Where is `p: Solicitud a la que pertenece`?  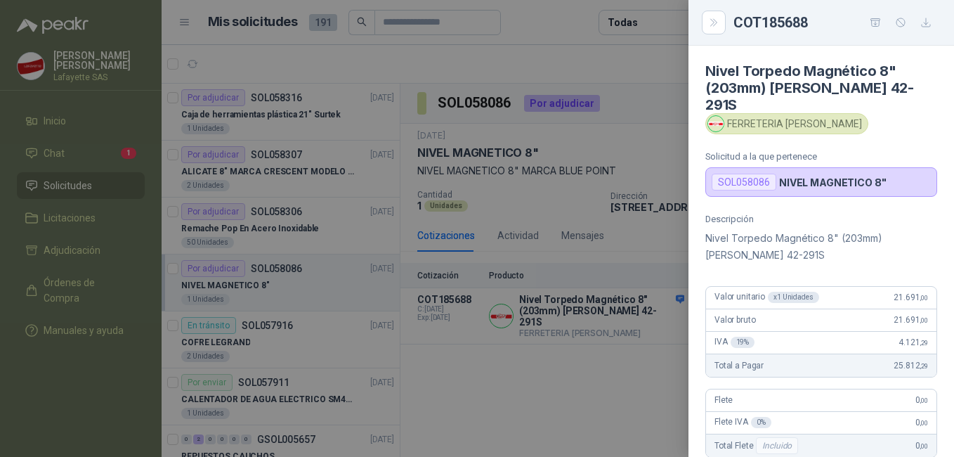
p: Solicitud a la que pertenece is located at coordinates (821, 156).